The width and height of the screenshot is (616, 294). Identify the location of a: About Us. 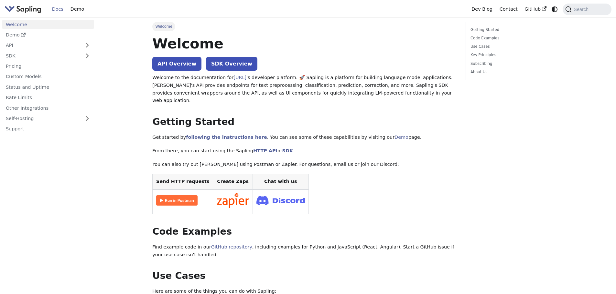
(514, 72).